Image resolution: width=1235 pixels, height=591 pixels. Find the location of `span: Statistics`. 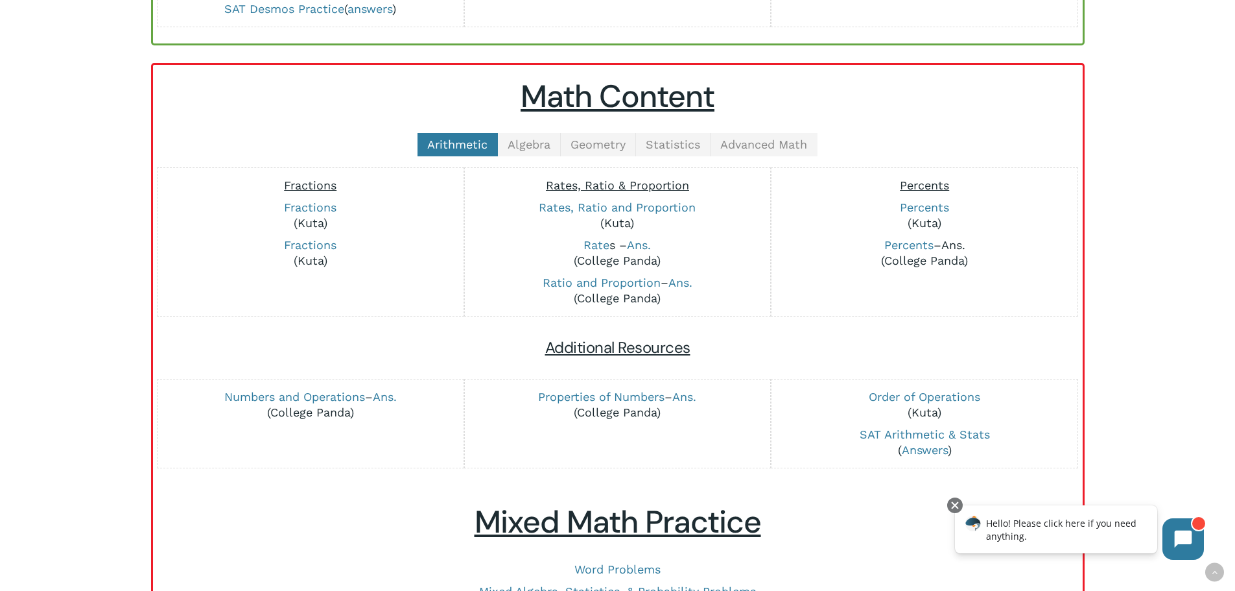

span: Statistics is located at coordinates (673, 144).